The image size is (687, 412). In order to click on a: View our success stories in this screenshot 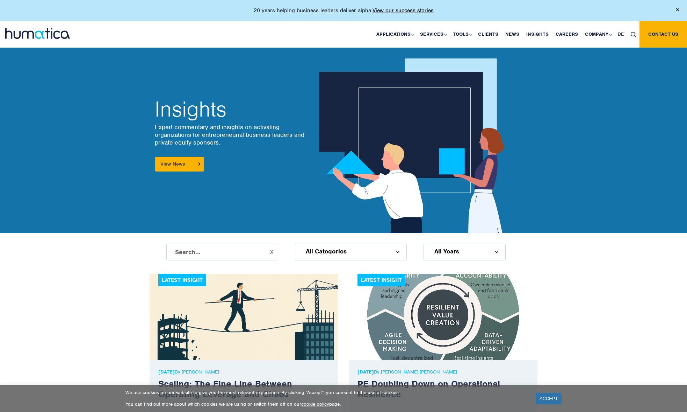, I will do `click(403, 10)`.